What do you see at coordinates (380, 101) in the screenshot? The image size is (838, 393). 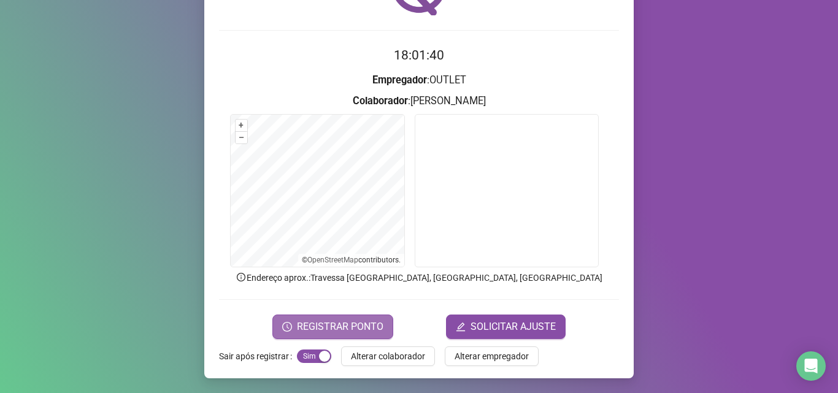 I see `strong: Colaborador` at bounding box center [380, 101].